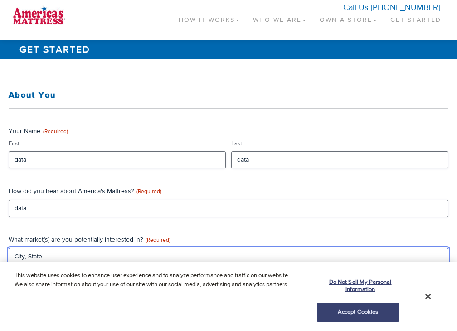 The image size is (457, 331). I want to click on a: How It Works, so click(209, 18).